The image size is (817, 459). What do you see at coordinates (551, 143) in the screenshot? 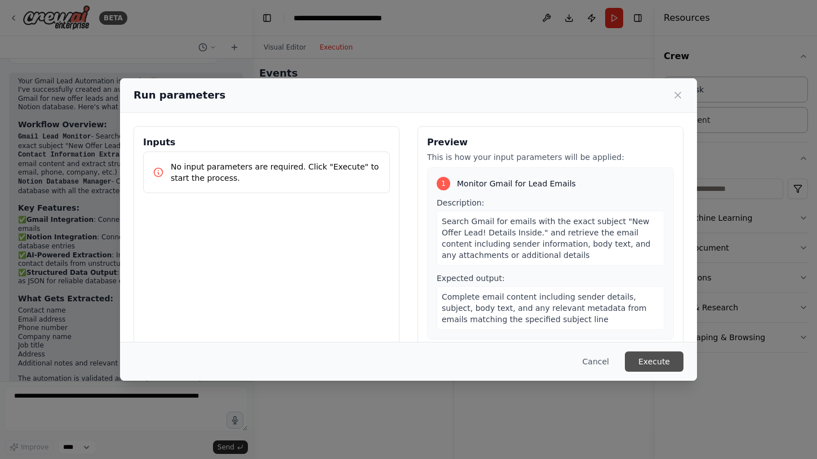
I see `h3: Preview` at bounding box center [551, 143].